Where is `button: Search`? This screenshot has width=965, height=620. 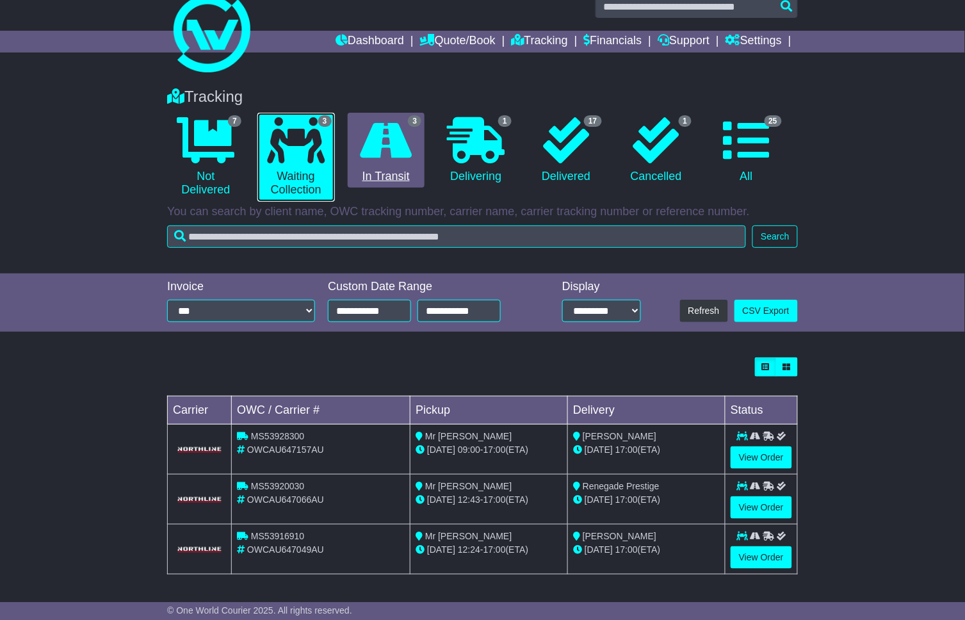 button: Search is located at coordinates (775, 236).